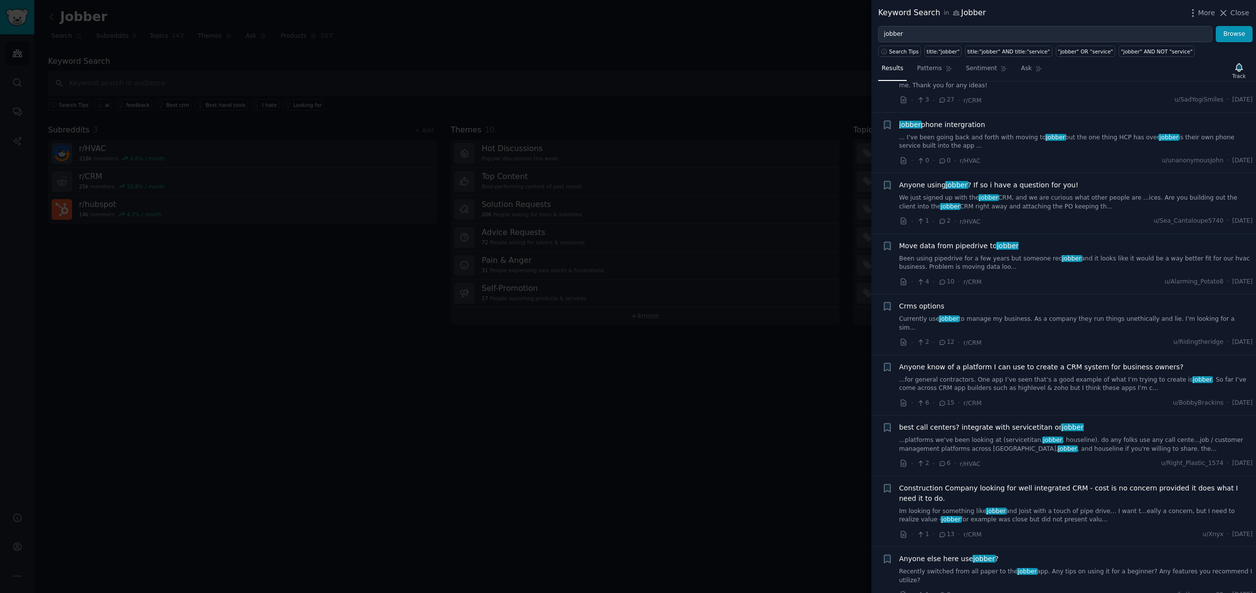 Image resolution: width=1256 pixels, height=593 pixels. Describe the element at coordinates (922, 221) in the screenshot. I see `span: 1` at that location.